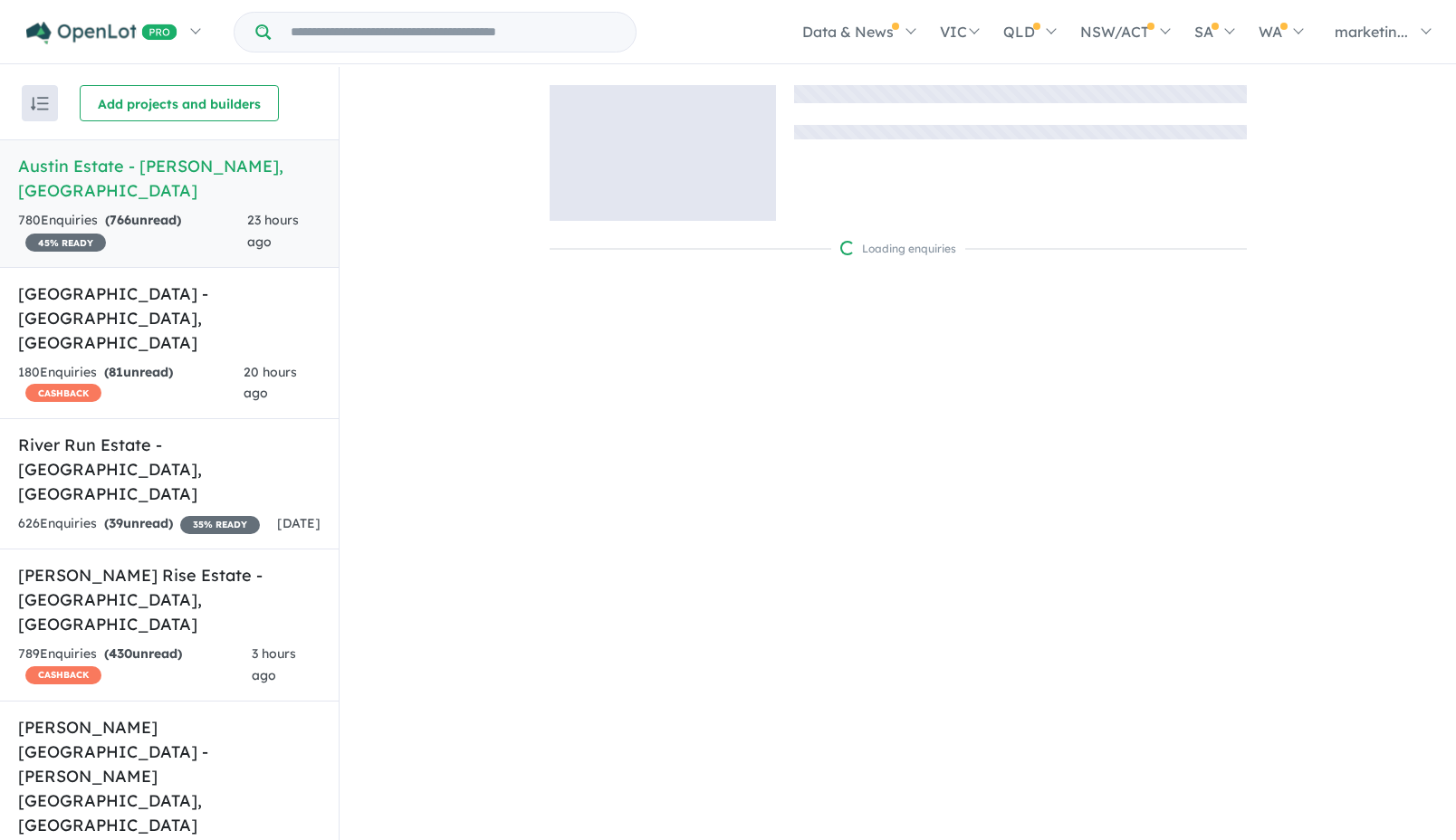 This screenshot has width=1456, height=840. I want to click on button: Add projects and builders, so click(180, 103).